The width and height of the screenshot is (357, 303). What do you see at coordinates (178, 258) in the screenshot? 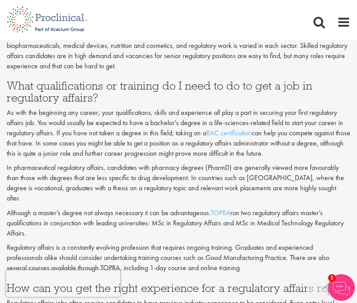
I see `p: Regulatory affairs is a constantly evolving profession that requires ongoing training. Graduates ...` at bounding box center [178, 258].